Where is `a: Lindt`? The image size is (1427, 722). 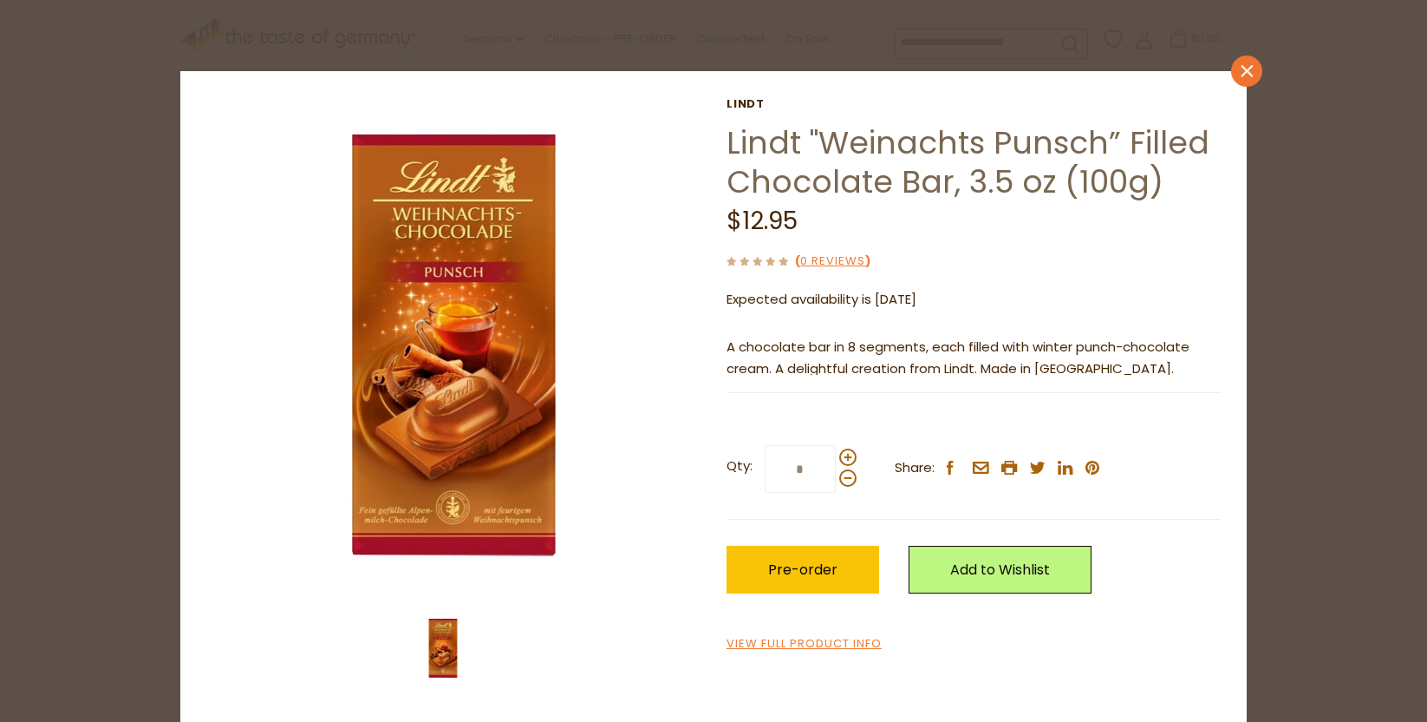
a: Lindt is located at coordinates (974, 104).